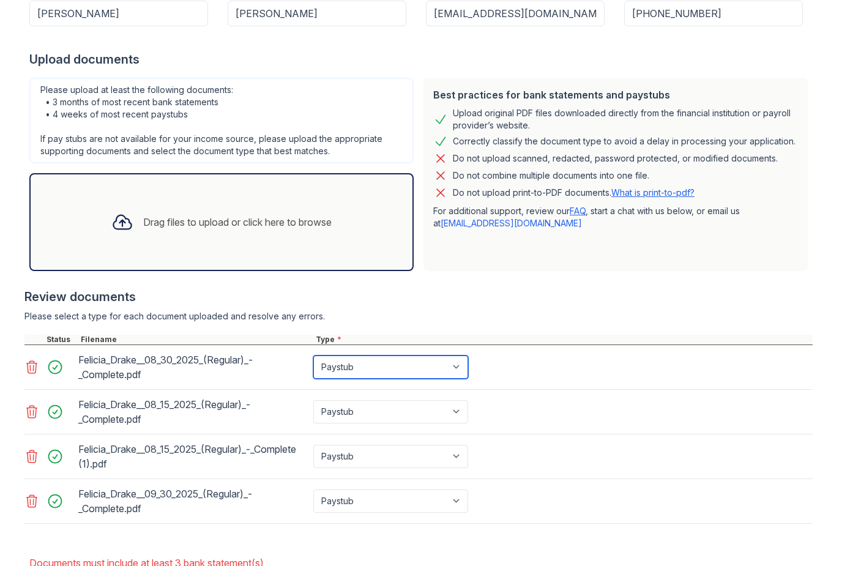 The width and height of the screenshot is (842, 566). I want to click on div: Filename, so click(196, 340).